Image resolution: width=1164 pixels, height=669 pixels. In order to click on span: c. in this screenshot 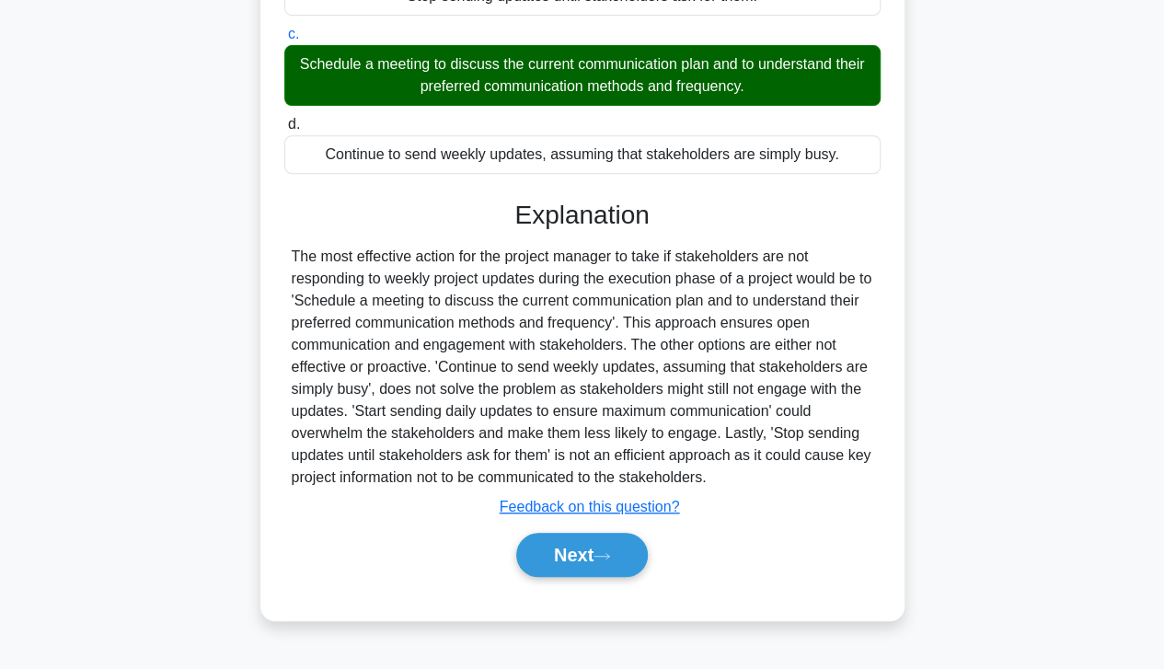, I will do `click(294, 33)`.